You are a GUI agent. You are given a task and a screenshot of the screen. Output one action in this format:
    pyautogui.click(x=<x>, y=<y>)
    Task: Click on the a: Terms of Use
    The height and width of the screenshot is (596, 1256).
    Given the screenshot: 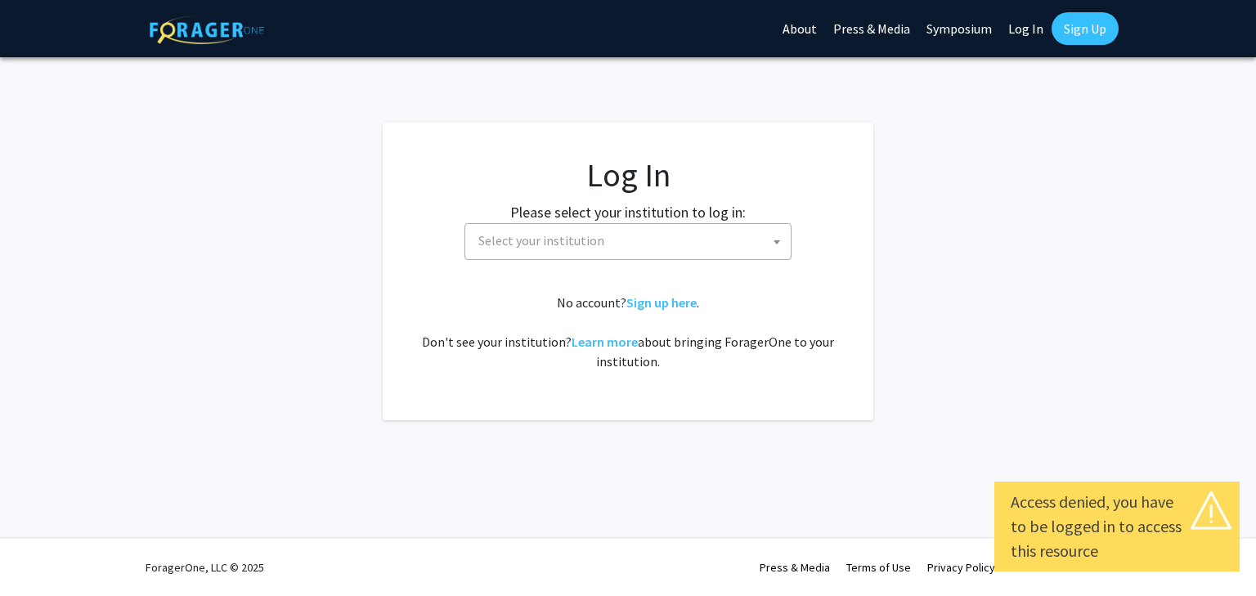 What is the action you would take?
    pyautogui.click(x=878, y=567)
    